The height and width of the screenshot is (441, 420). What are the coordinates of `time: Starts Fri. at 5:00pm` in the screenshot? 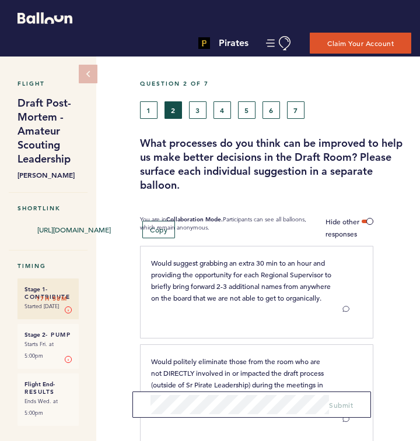 It's located at (39, 350).